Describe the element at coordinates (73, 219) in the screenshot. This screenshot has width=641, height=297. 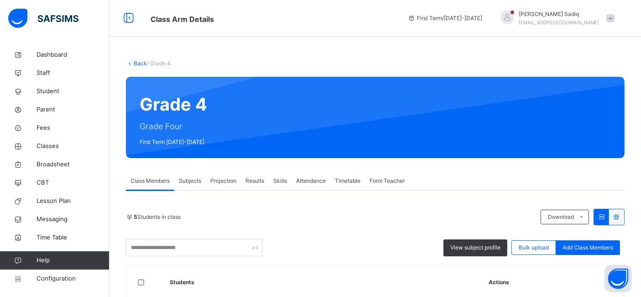
I see `span: Messaging` at that location.